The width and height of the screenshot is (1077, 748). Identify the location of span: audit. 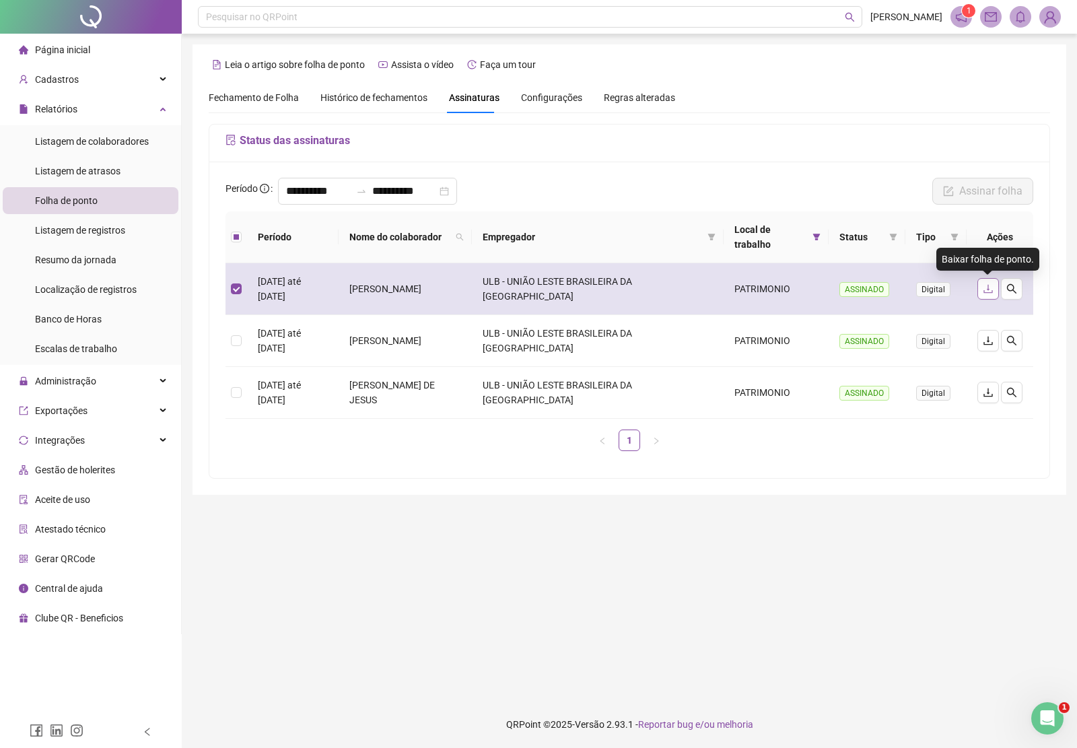
(24, 499).